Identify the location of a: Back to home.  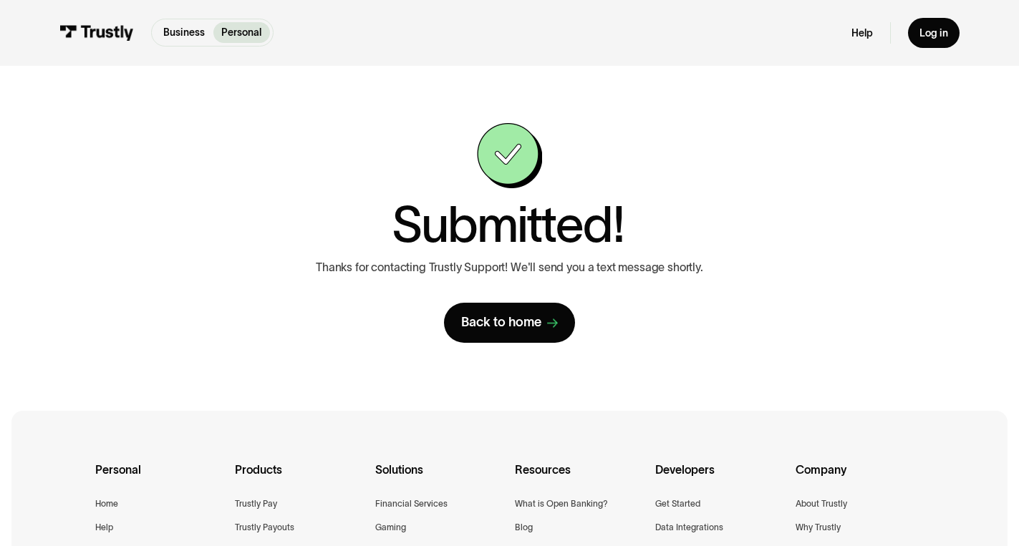
(510, 322).